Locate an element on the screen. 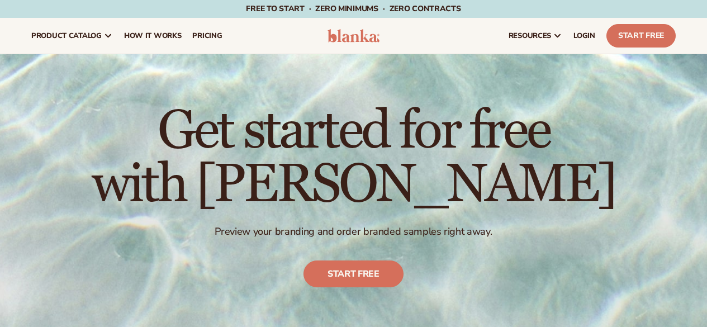  a: LOGIN is located at coordinates (584, 36).